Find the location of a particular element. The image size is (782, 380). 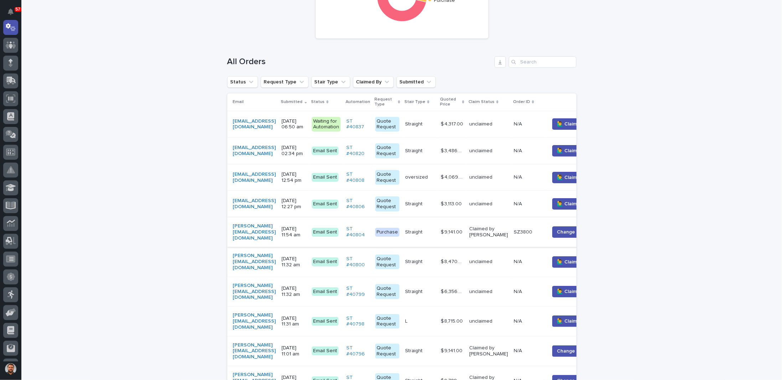

p: Quoted Price is located at coordinates (450, 102).